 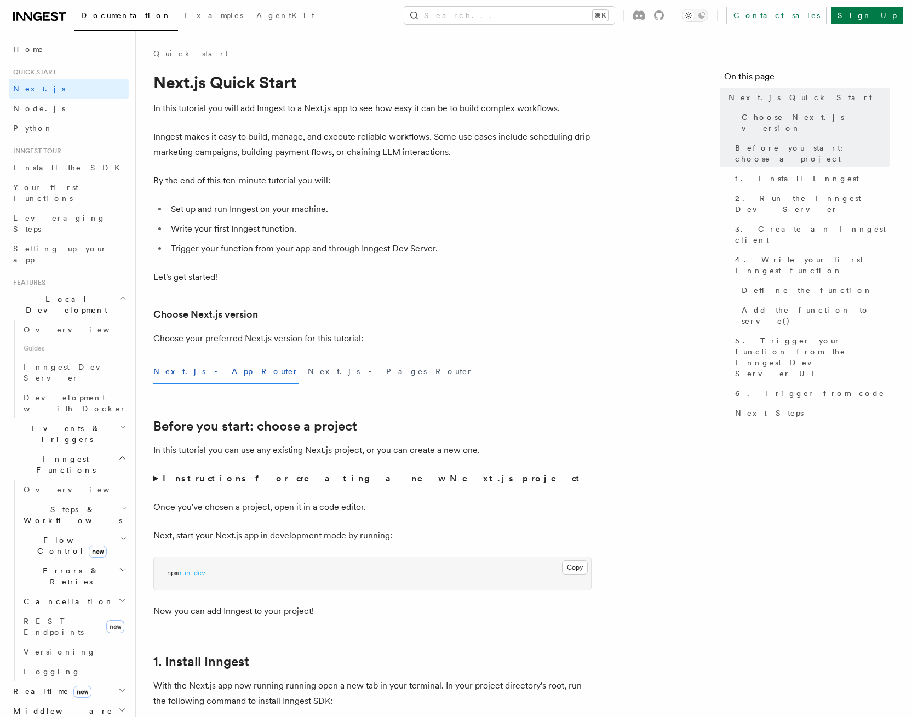 I want to click on a: Quick start, so click(x=191, y=54).